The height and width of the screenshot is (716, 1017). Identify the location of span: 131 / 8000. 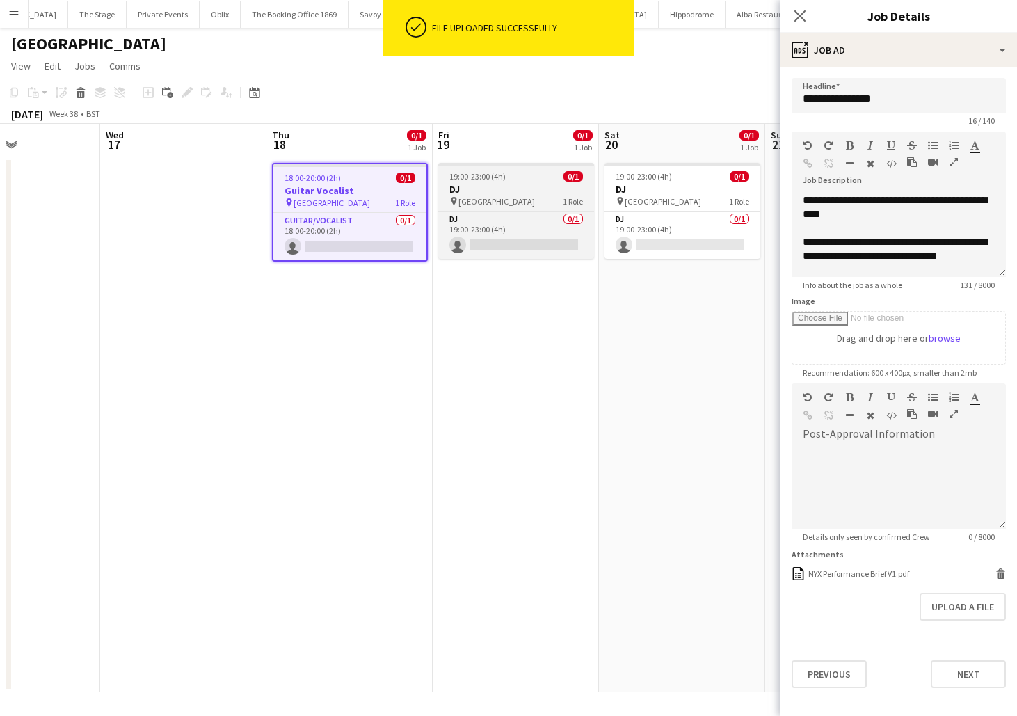
(977, 284).